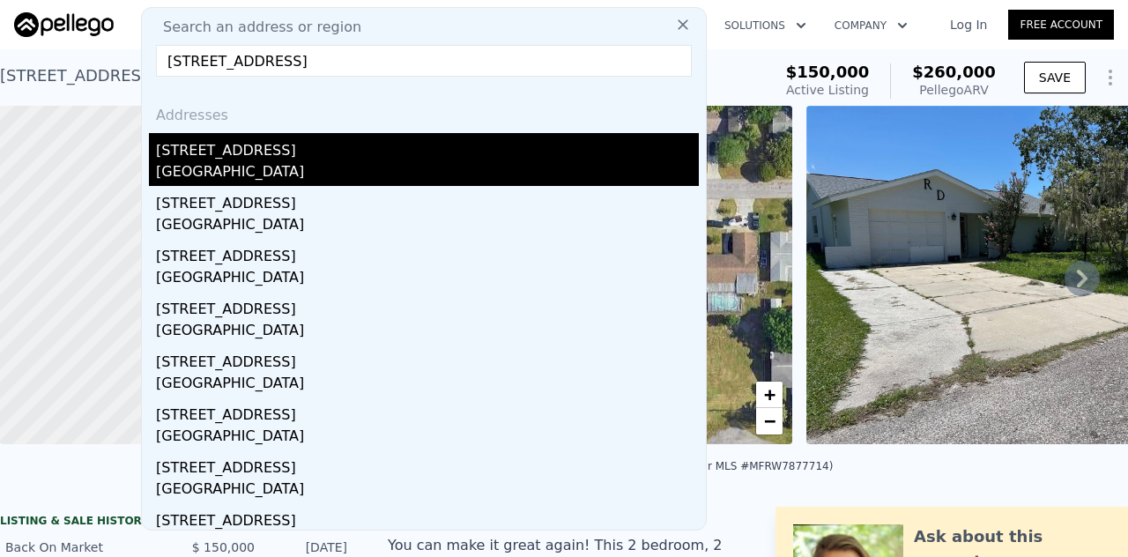  Describe the element at coordinates (255, 27) in the screenshot. I see `span: Search an address or region` at that location.